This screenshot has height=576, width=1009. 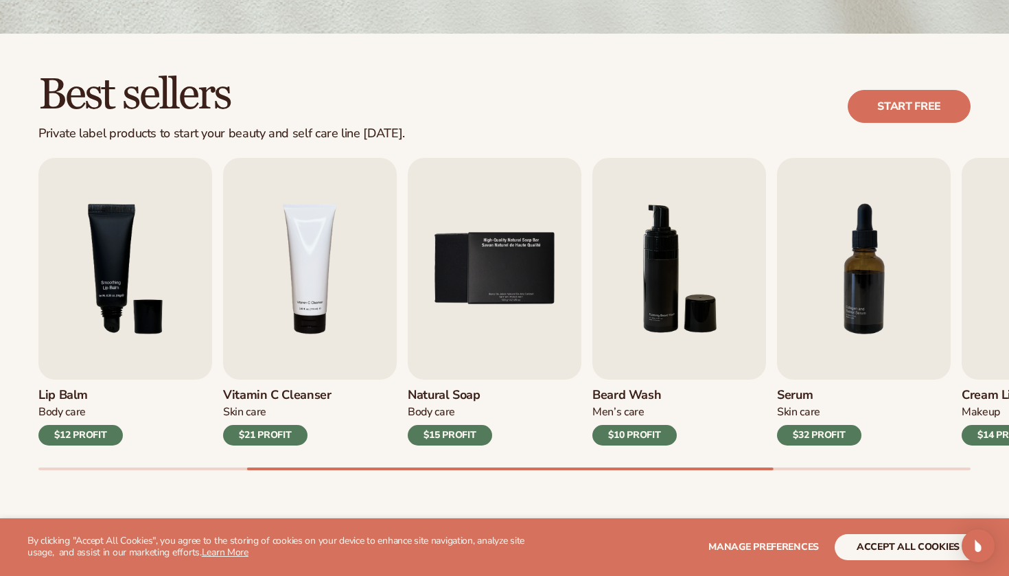 I want to click on h3: Natural Soap, so click(x=450, y=395).